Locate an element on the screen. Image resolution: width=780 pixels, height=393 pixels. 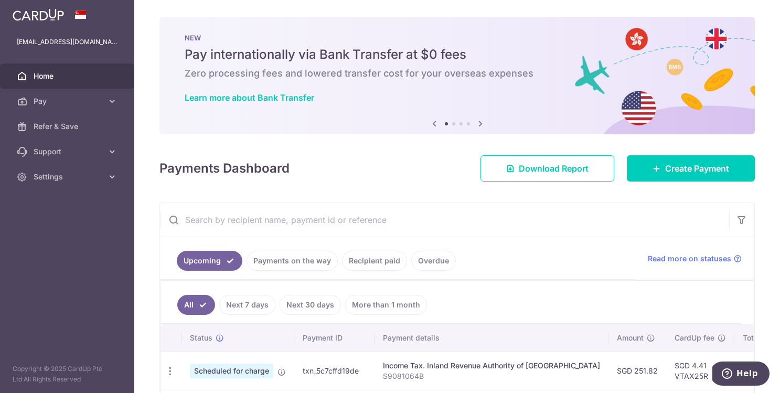
th: Payment ID is located at coordinates (334, 338).